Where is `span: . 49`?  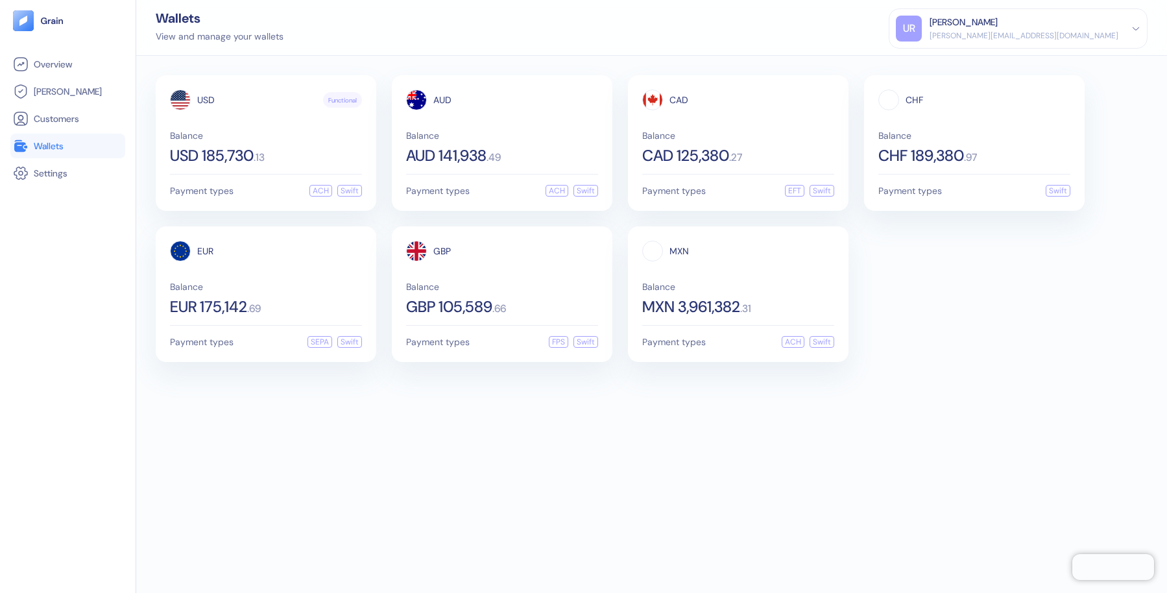
span: . 49 is located at coordinates (493, 158).